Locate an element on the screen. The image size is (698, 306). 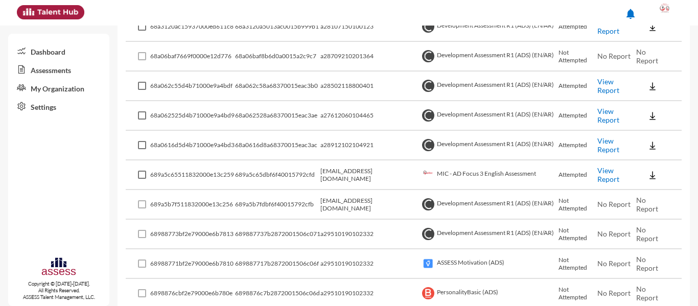
td: MIC - AD Focus 3 English Assessment is located at coordinates (489, 175).